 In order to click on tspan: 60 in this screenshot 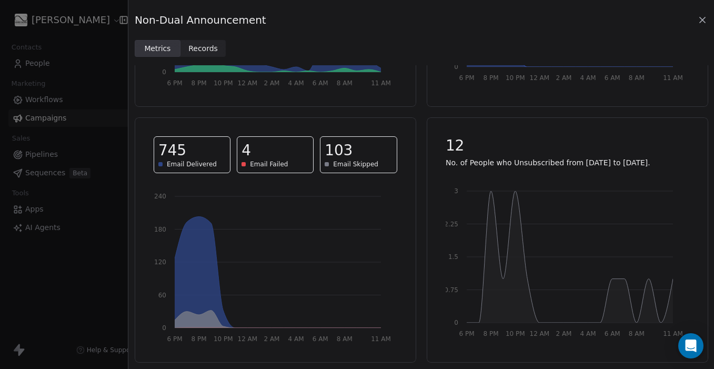, I will do `click(162, 295)`.